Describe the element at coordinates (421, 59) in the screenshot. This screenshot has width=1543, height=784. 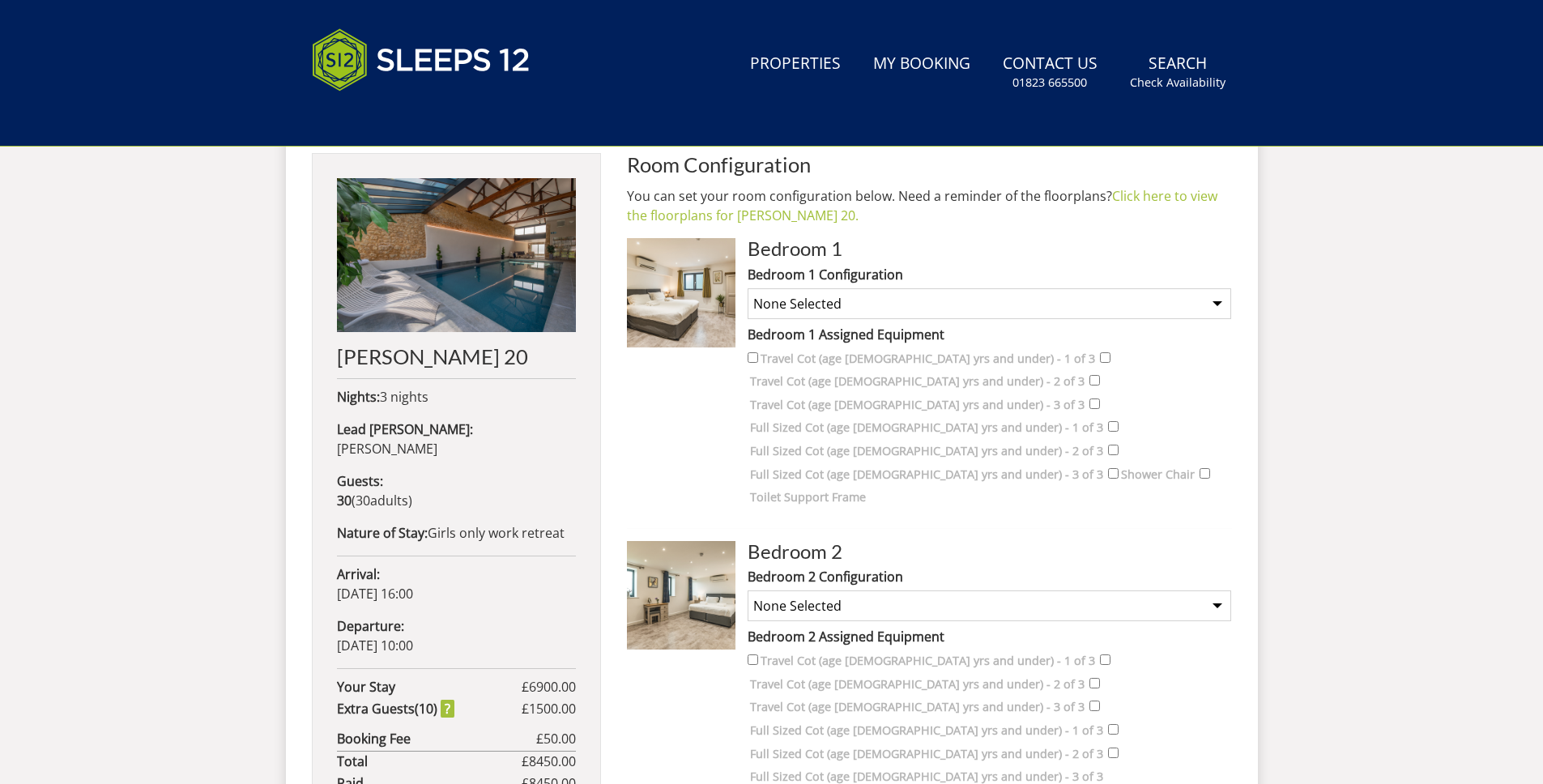
I see `img: Sleeps 12` at that location.